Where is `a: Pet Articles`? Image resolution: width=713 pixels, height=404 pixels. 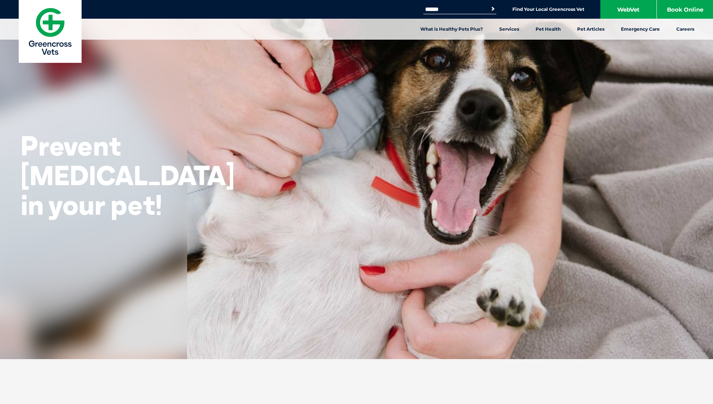 a: Pet Articles is located at coordinates (591, 29).